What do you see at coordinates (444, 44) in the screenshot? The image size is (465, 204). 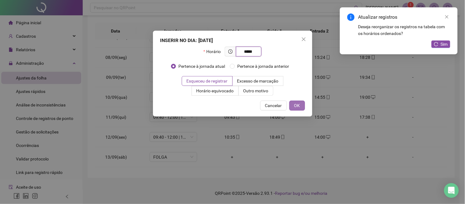 I see `span: Sim` at bounding box center [444, 44].